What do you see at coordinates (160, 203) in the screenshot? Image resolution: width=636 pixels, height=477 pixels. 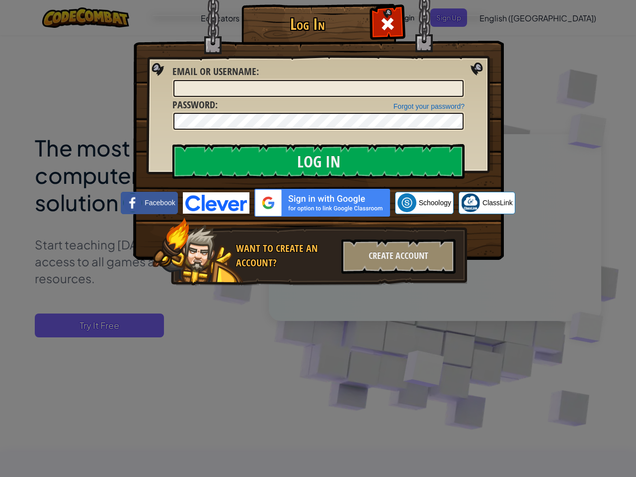 I see `span: Facebook` at bounding box center [160, 203].